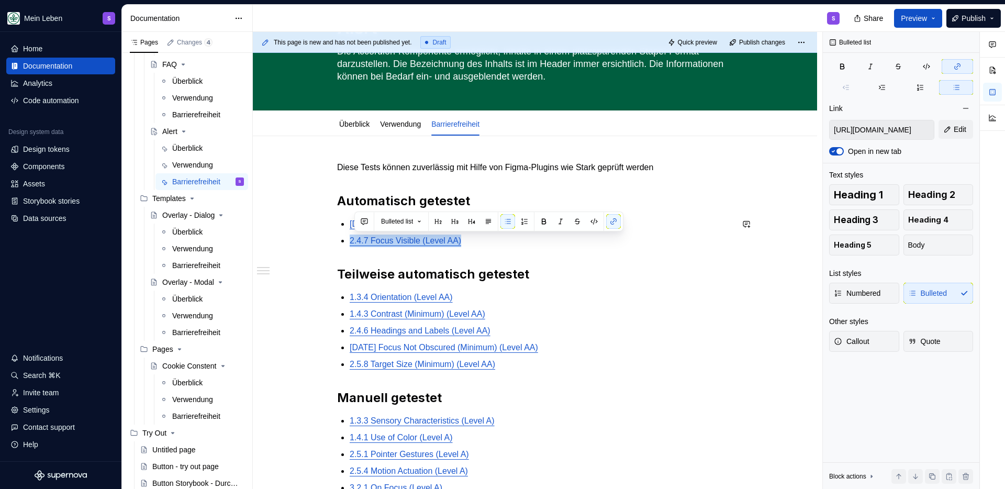 The height and width of the screenshot is (489, 1005). Describe the element at coordinates (848, 321) in the screenshot. I see `div: Other styles` at that location.